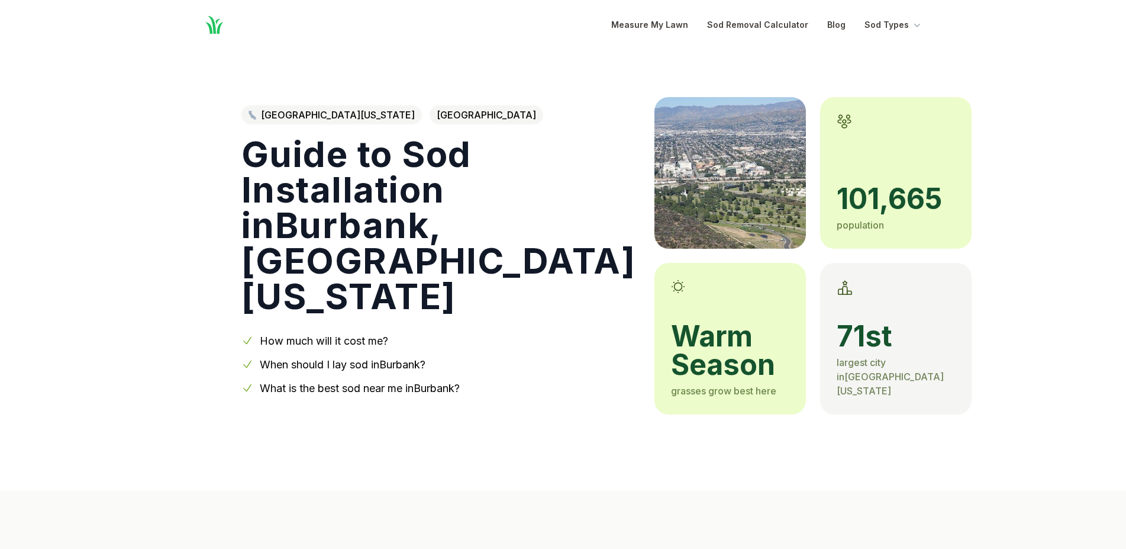  Describe the element at coordinates (324, 340) in the screenshot. I see `a: How much will it cost me?` at that location.